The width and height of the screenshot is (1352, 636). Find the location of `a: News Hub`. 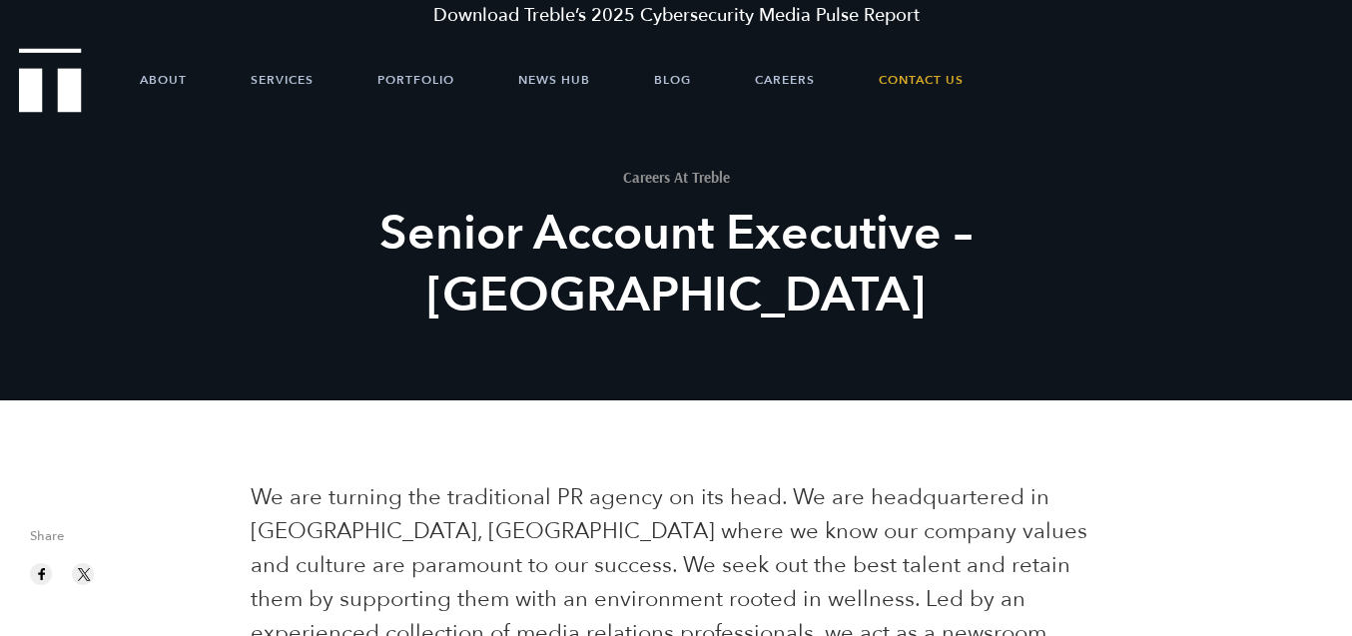

a: News Hub is located at coordinates (554, 80).